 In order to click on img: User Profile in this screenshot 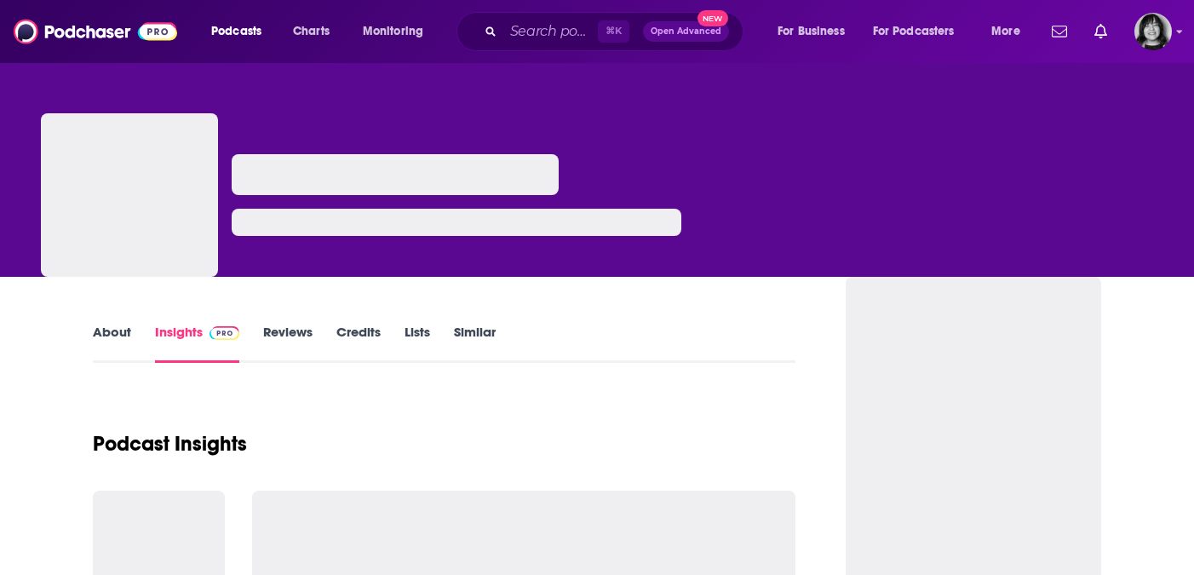, I will do `click(1153, 32)`.